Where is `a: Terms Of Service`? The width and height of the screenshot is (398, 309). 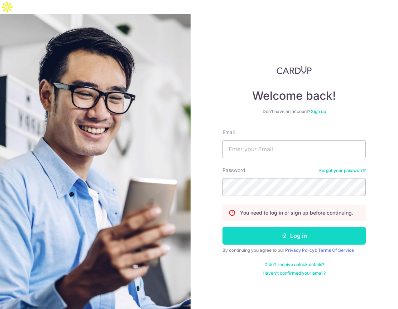
a: Terms Of Service is located at coordinates (336, 250).